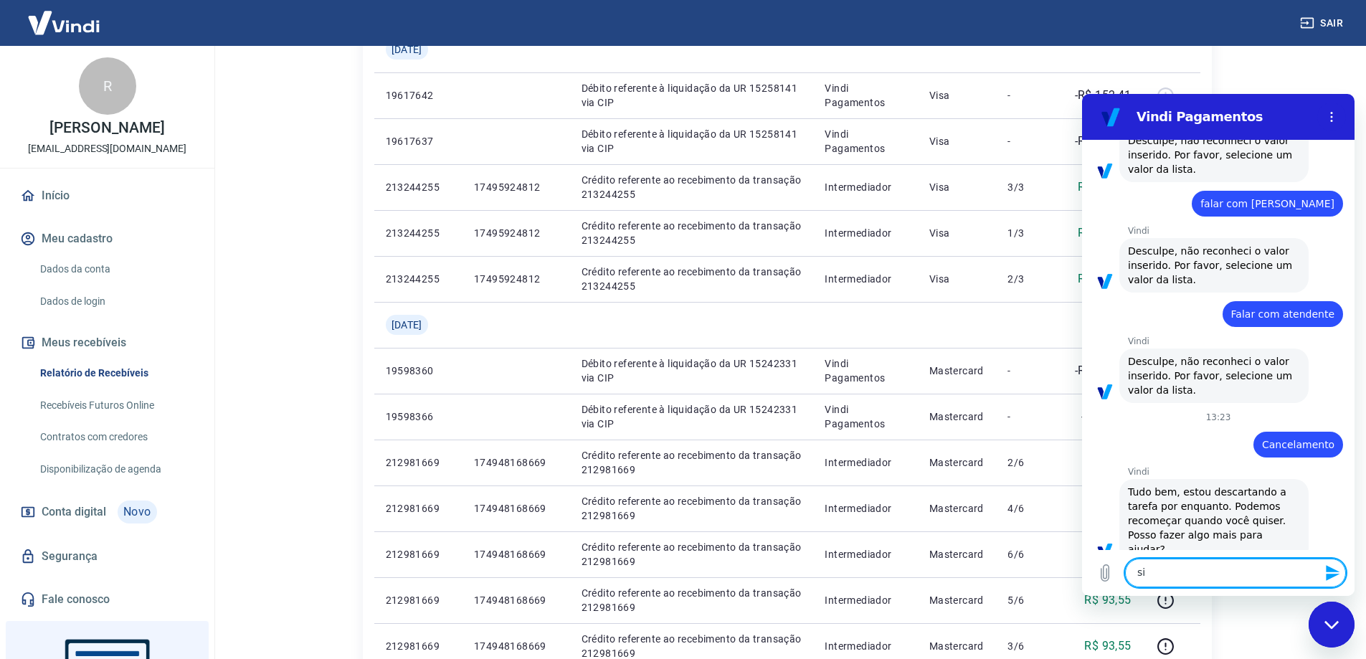 The image size is (1366, 659). Describe the element at coordinates (142, 23) in the screenshot. I see `h2: Vindi Pagamentos` at that location.